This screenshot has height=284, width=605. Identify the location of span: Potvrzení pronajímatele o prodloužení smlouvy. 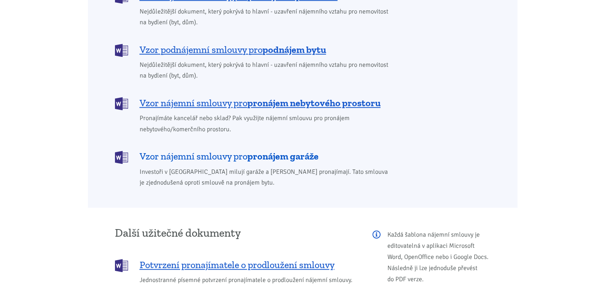
(237, 265).